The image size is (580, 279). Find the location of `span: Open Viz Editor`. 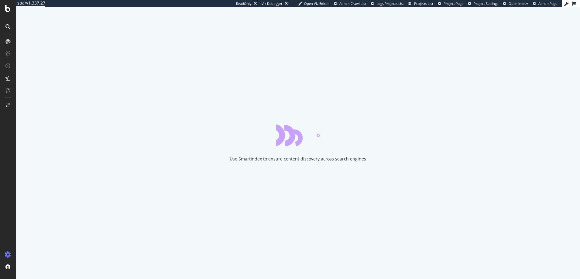

span: Open Viz Editor is located at coordinates (317, 3).